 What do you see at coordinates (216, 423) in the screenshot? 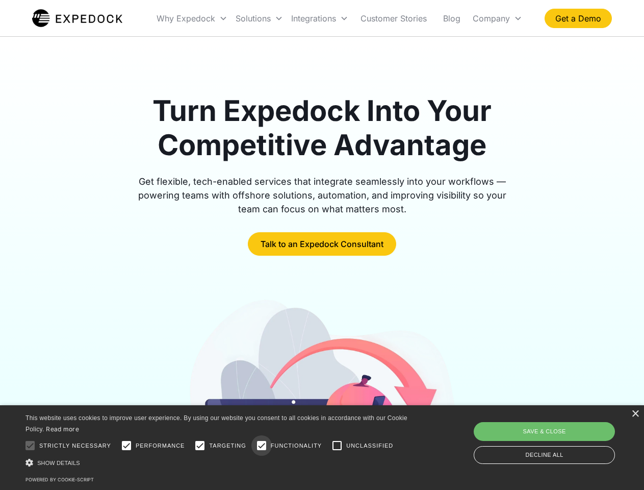
I see `span: This website uses cookies to improve user experience. By using our website you consent to all coo...` at bounding box center [216, 423].